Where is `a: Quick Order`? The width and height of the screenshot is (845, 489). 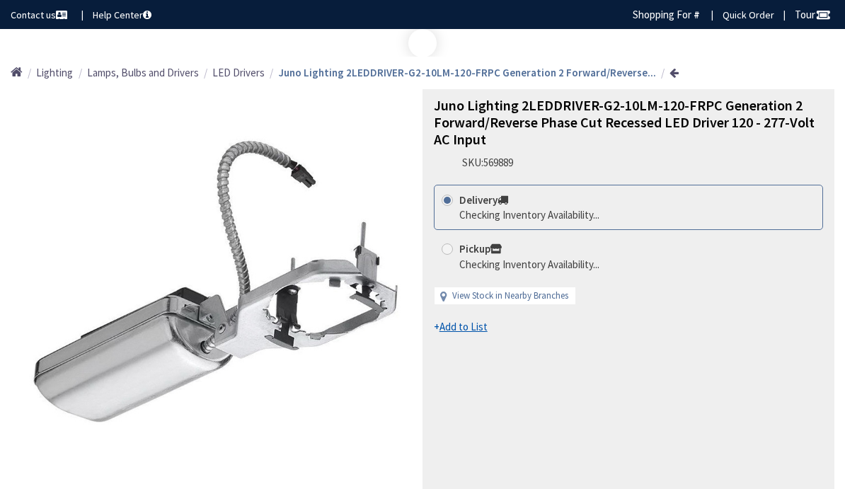 a: Quick Order is located at coordinates (748, 15).